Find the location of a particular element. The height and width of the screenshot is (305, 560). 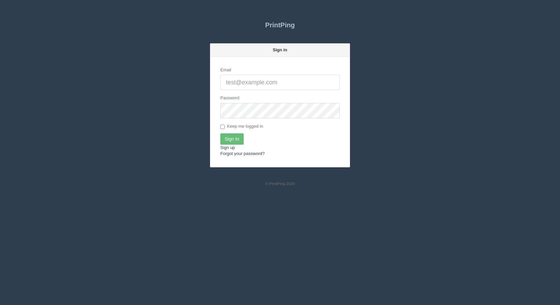

small: © PrintPing 2020 is located at coordinates (280, 183).